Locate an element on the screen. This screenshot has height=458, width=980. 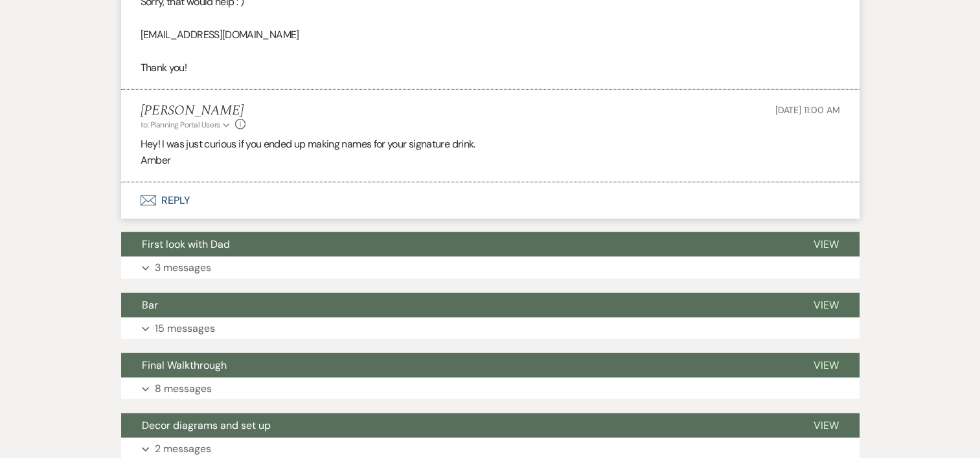
p: 3 messages is located at coordinates (183, 268).